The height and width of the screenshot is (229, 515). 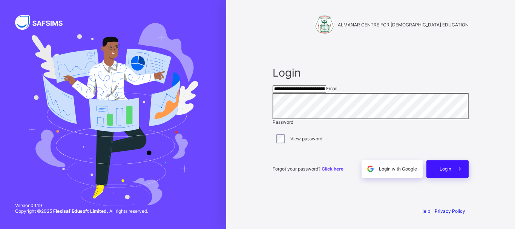 I want to click on span: Email, so click(x=332, y=88).